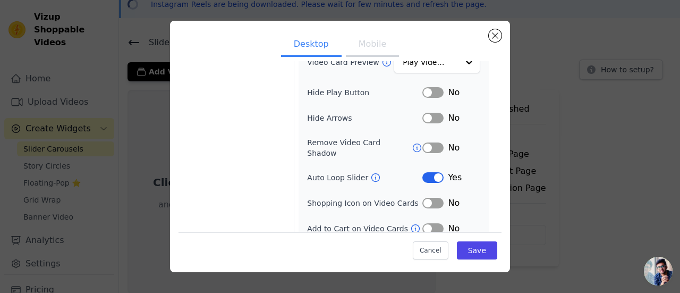 This screenshot has height=293, width=680. I want to click on label: Hide Play Button, so click(365, 92).